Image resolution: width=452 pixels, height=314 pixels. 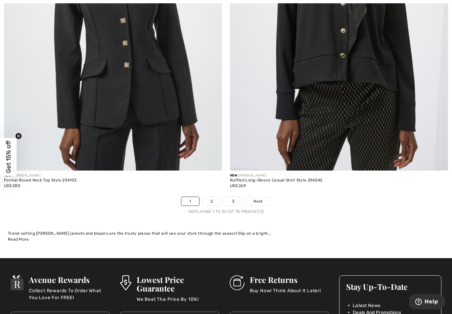 I want to click on span: Next, so click(x=258, y=202).